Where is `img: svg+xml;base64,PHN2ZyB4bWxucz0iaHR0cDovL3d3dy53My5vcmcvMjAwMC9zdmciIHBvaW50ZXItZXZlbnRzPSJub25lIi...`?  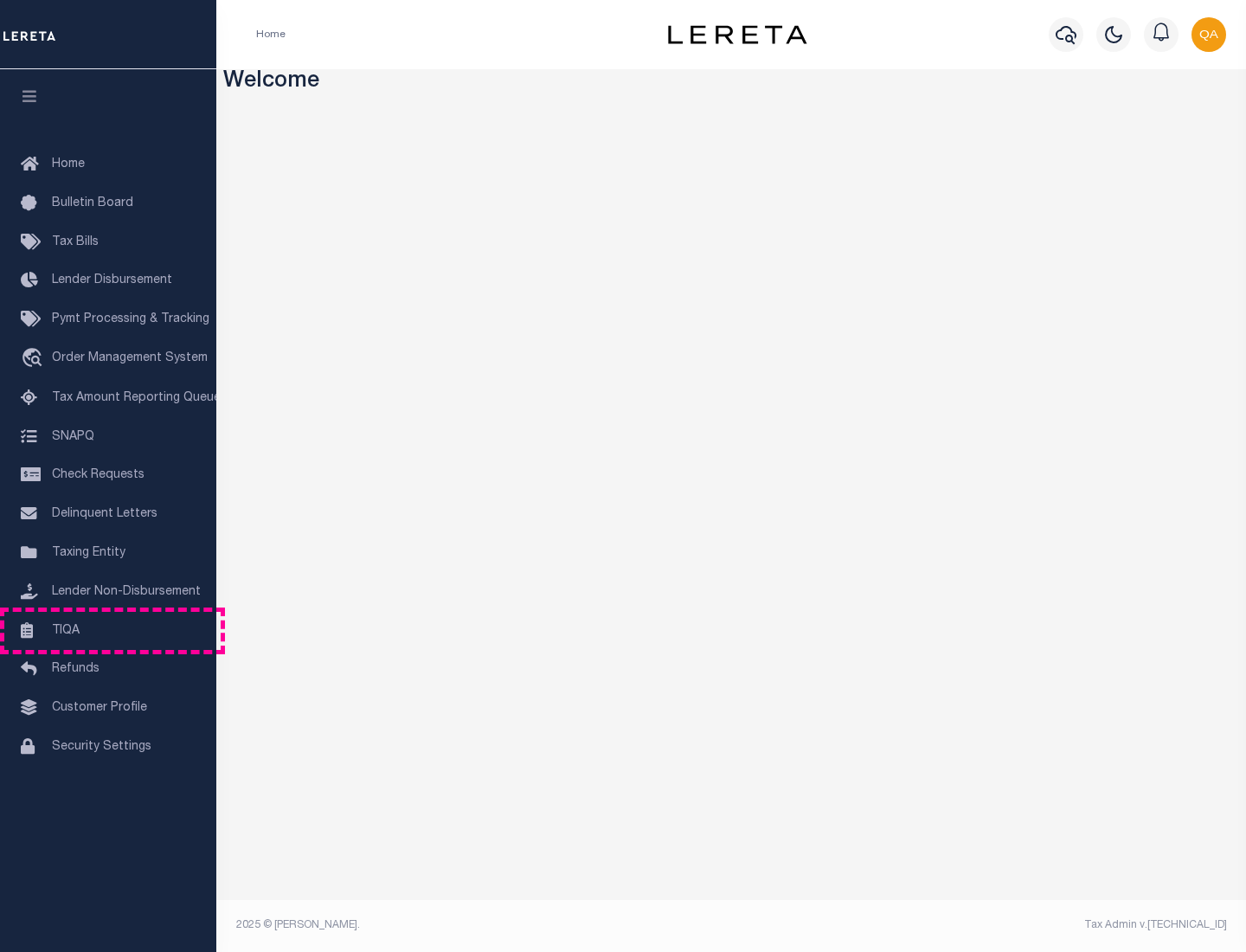
img: svg+xml;base64,PHN2ZyB4bWxucz0iaHR0cDovL3d3dy53My5vcmcvMjAwMC9zdmciIHBvaW50ZXItZXZlbnRzPSJub25lIi... is located at coordinates (1208, 34).